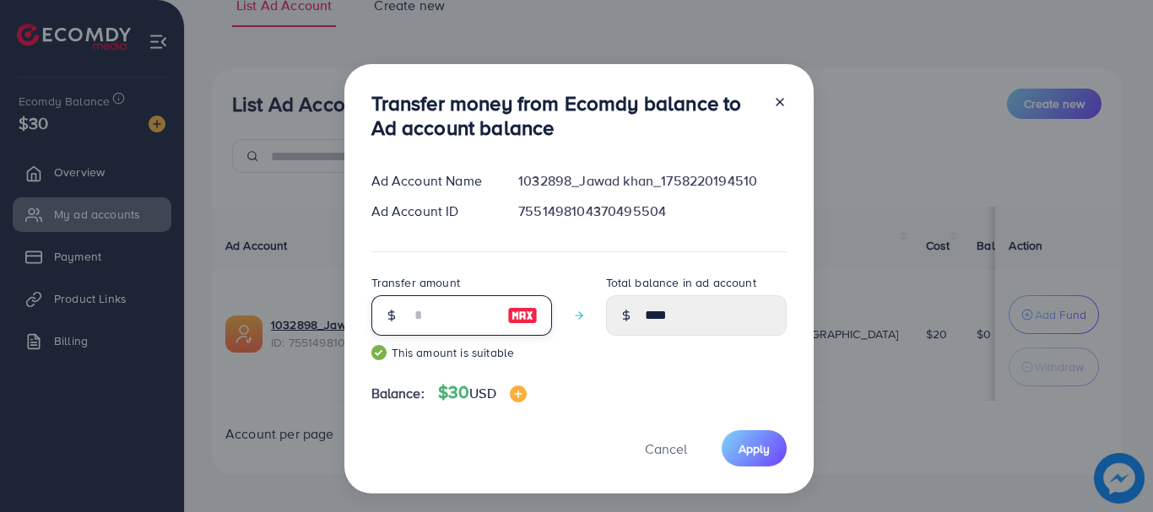 The height and width of the screenshot is (512, 1153). I want to click on div: Ad Account Name, so click(431, 181).